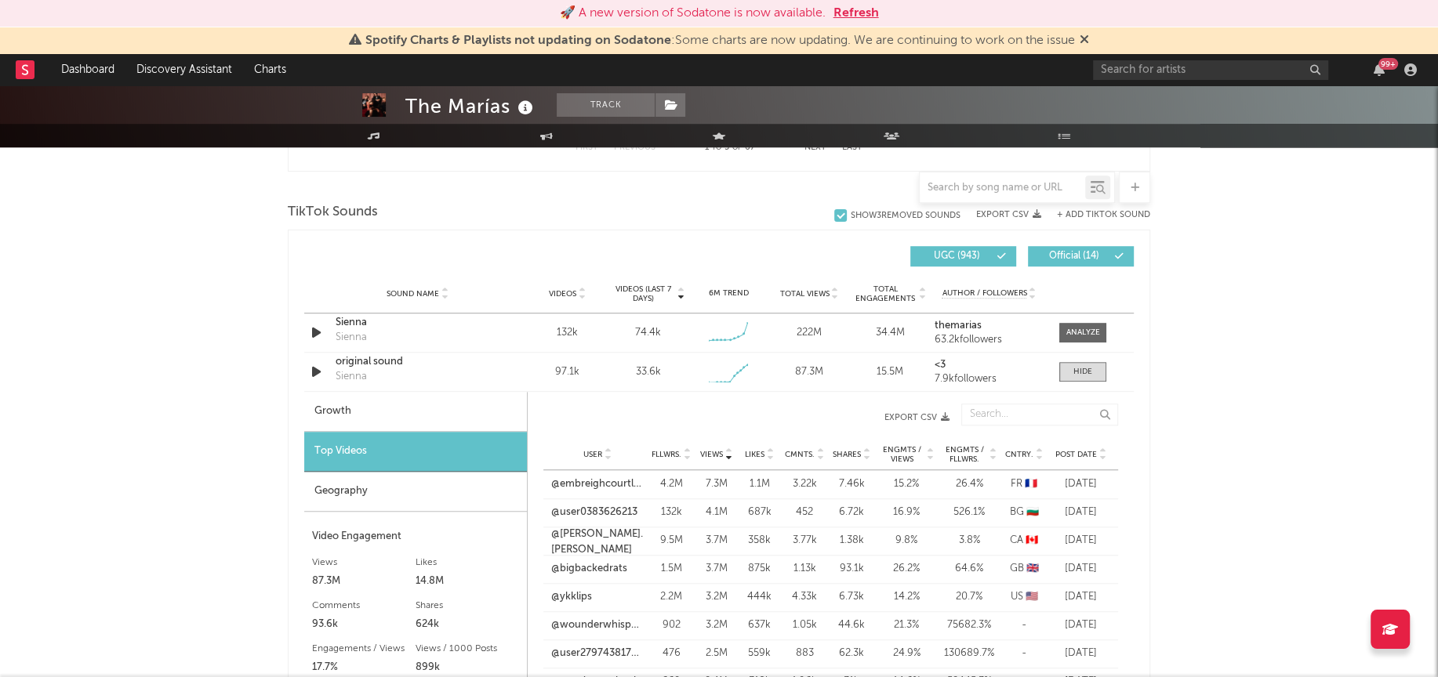 This screenshot has width=1438, height=677. I want to click on div: Views, so click(364, 563).